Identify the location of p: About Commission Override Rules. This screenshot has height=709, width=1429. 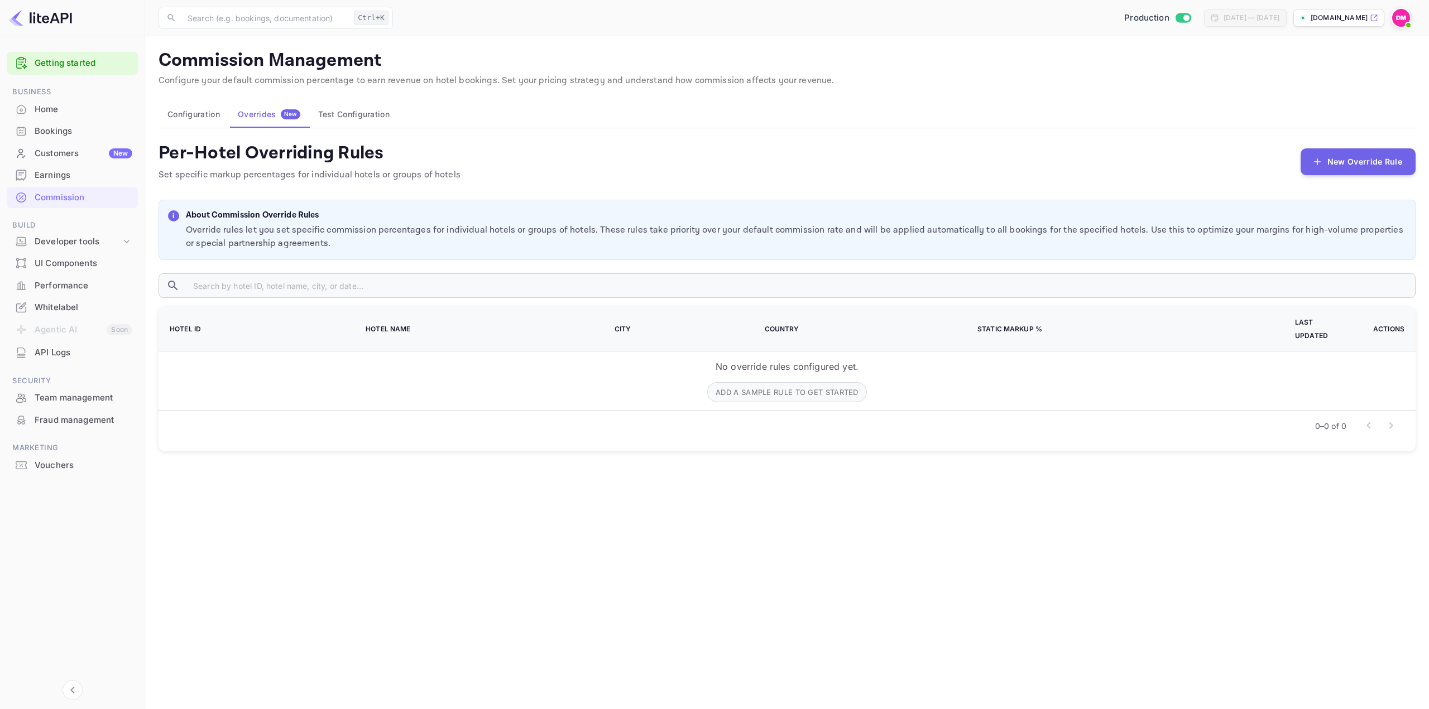
(796, 215).